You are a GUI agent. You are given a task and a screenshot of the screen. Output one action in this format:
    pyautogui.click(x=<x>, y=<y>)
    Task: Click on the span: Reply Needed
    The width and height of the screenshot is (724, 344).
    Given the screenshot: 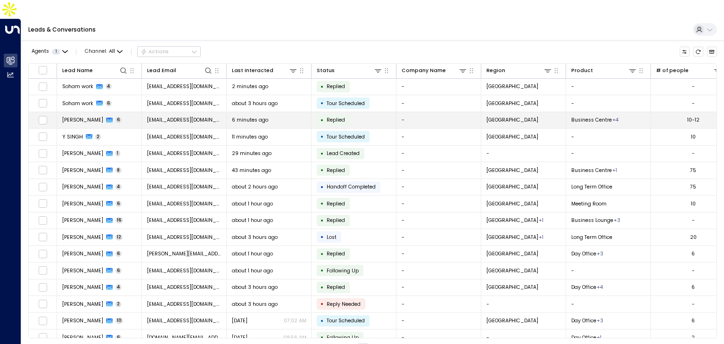 What is the action you would take?
    pyautogui.click(x=343, y=304)
    